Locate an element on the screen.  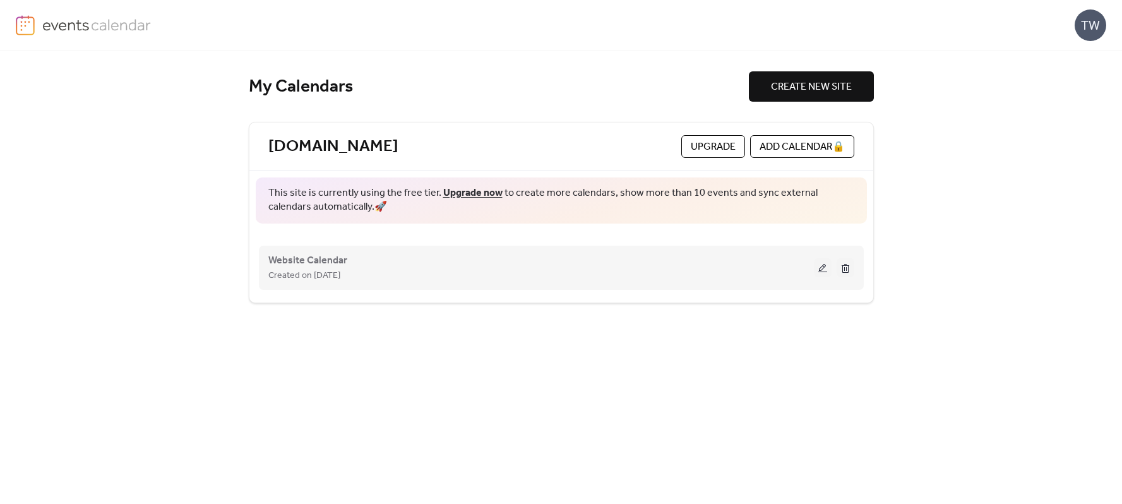
span: CREATE NEW SITE is located at coordinates (811, 87).